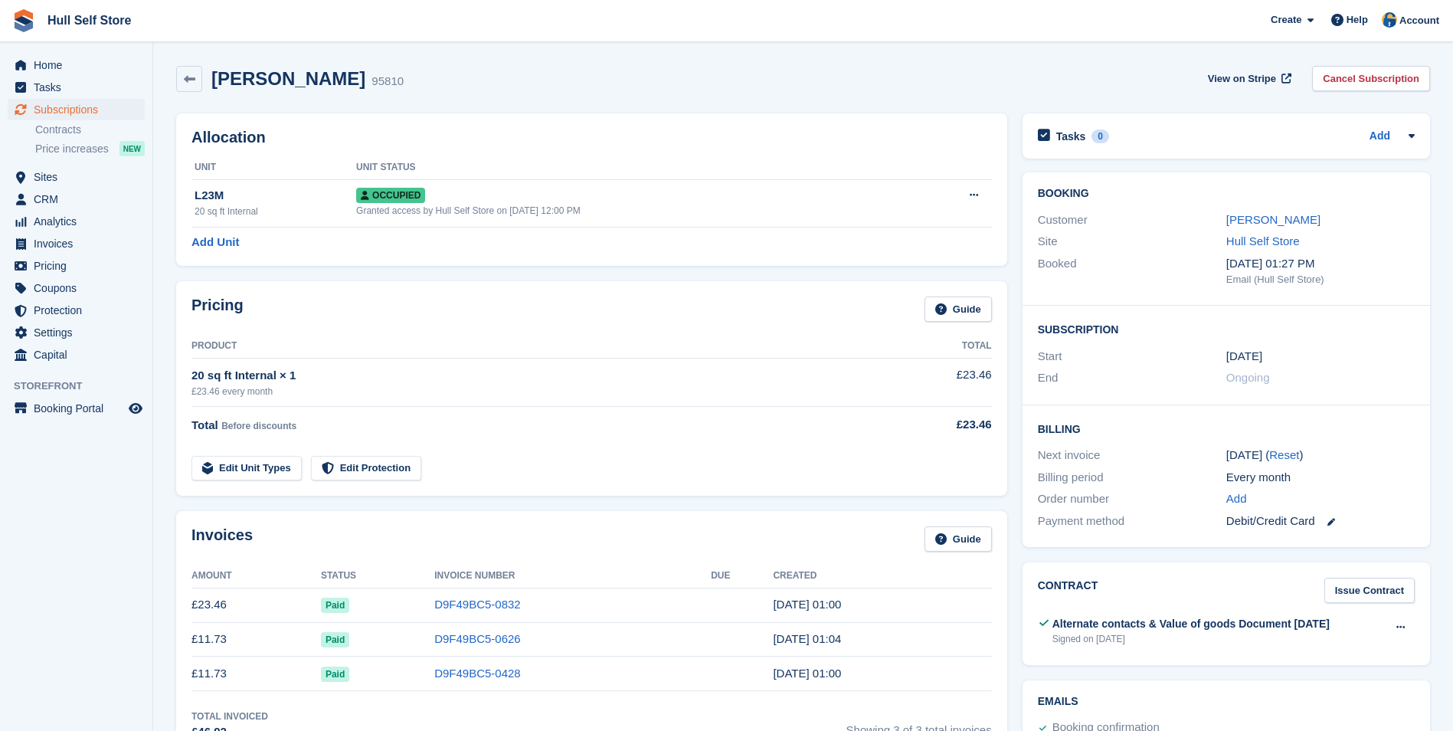 The image size is (1453, 731). What do you see at coordinates (1320, 280) in the screenshot?
I see `div: Email (Hull Self Store)` at bounding box center [1320, 280].